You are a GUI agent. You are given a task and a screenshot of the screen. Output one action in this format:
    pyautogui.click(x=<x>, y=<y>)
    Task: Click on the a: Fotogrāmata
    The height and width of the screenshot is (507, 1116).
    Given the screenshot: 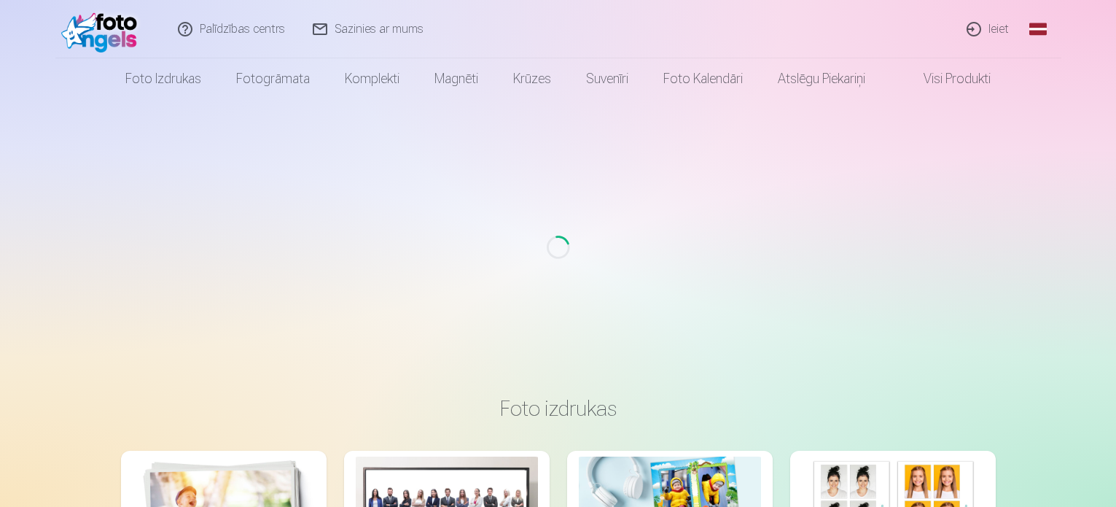 What is the action you would take?
    pyautogui.click(x=273, y=79)
    